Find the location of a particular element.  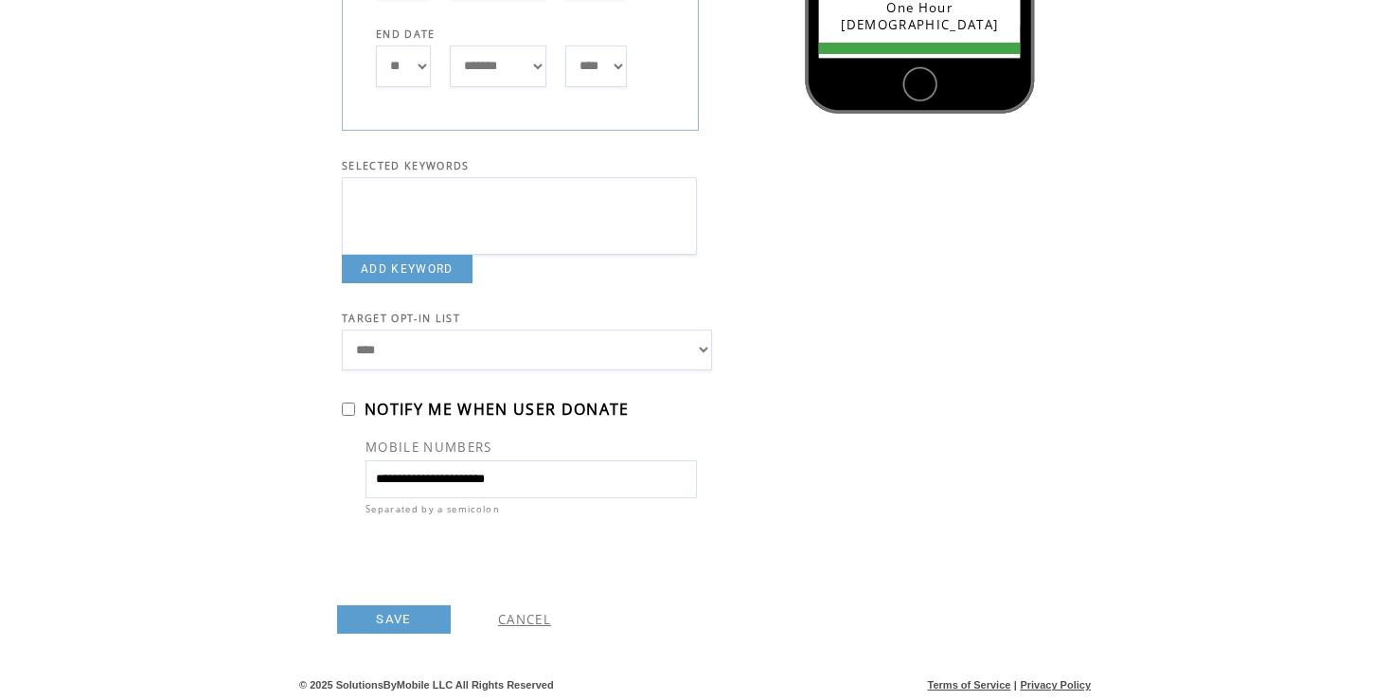

span: © 2025 SolutionsByMobile LLC All Rights Reserved is located at coordinates (426, 685).